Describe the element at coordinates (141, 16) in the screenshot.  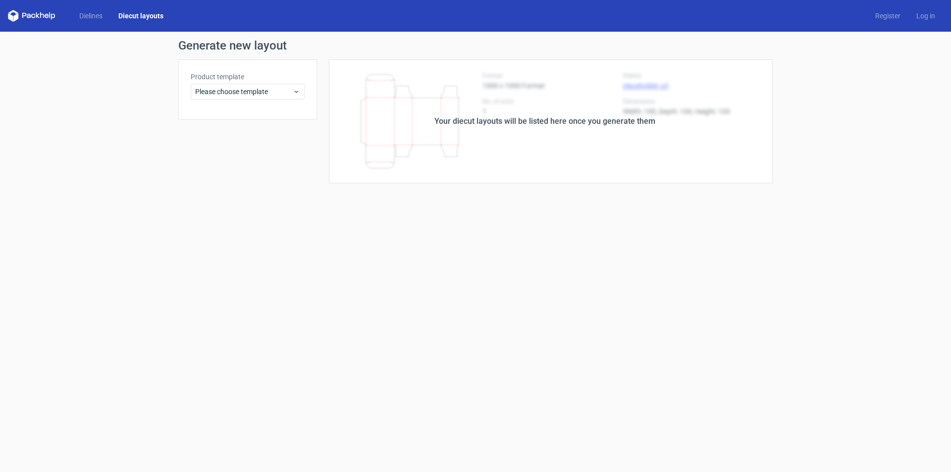
I see `a: Diecut layouts` at that location.